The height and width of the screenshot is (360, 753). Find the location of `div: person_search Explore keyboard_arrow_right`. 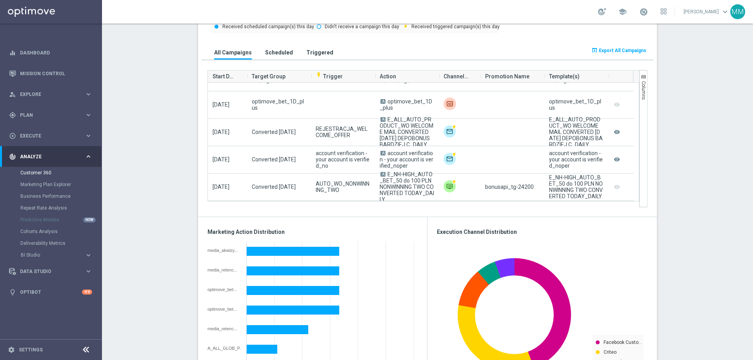

div: person_search Explore keyboard_arrow_right is located at coordinates (51, 94).